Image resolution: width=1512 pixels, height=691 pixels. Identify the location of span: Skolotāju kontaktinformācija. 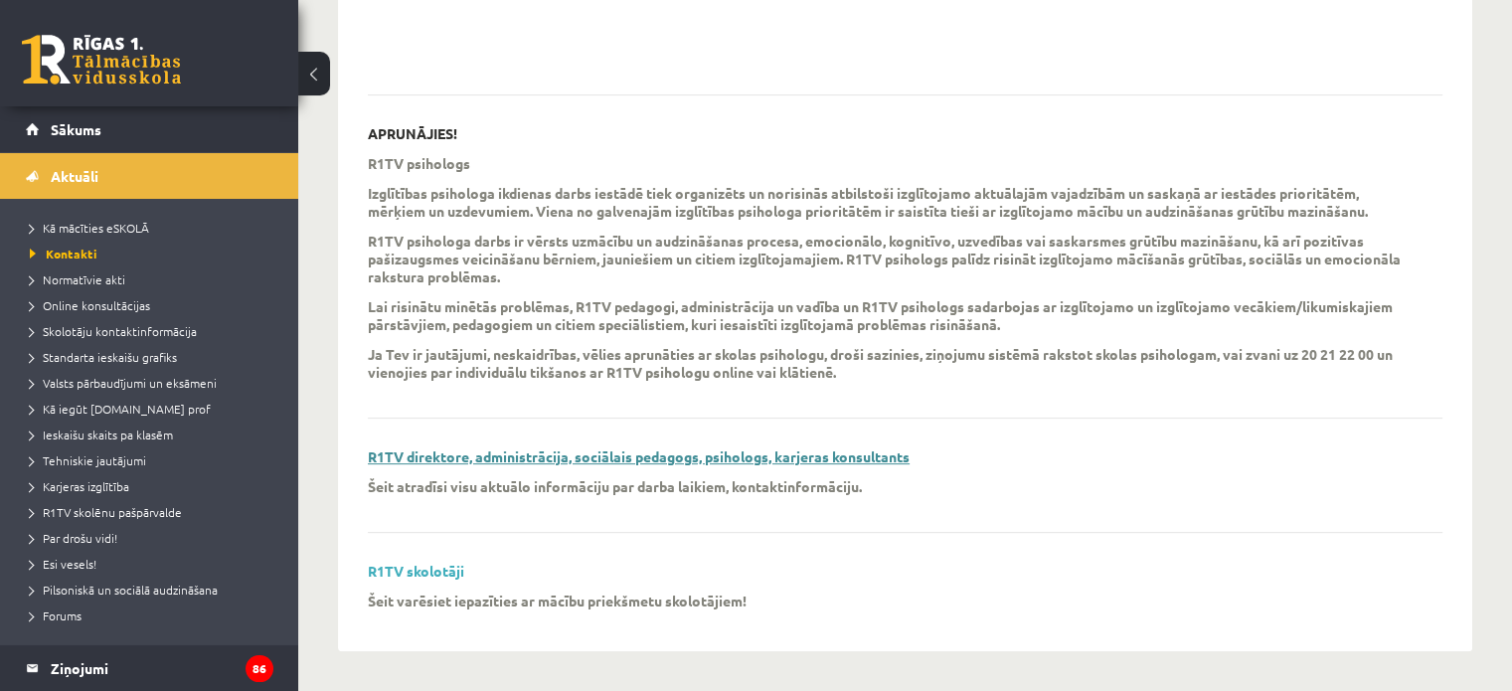
(113, 331).